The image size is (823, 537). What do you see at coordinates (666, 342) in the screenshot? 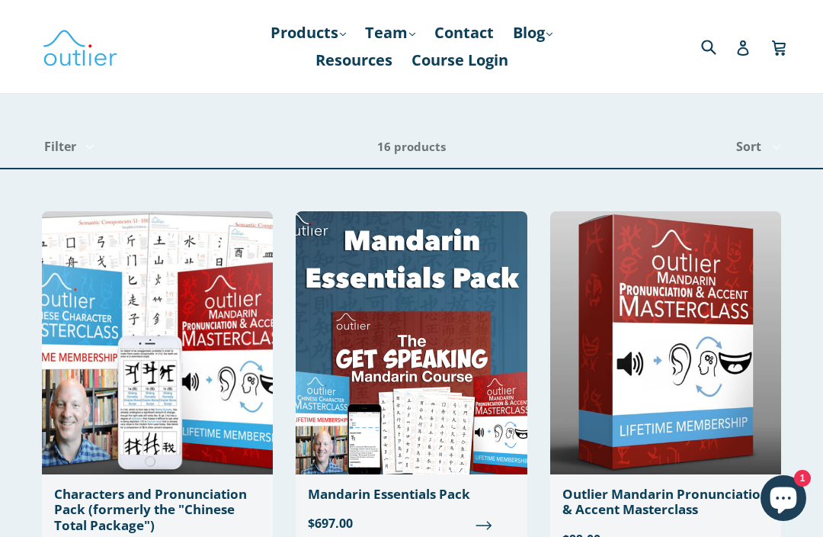
I see `img: Outlier Mandarin Pronunciation & Accent Masterclass Outlier Linguistics` at bounding box center [666, 342].